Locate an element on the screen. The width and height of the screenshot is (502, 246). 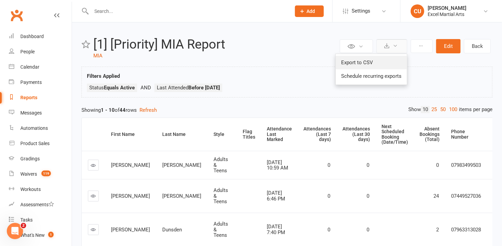
h2: [1] [Priority] MIA Report is located at coordinates (216, 45).